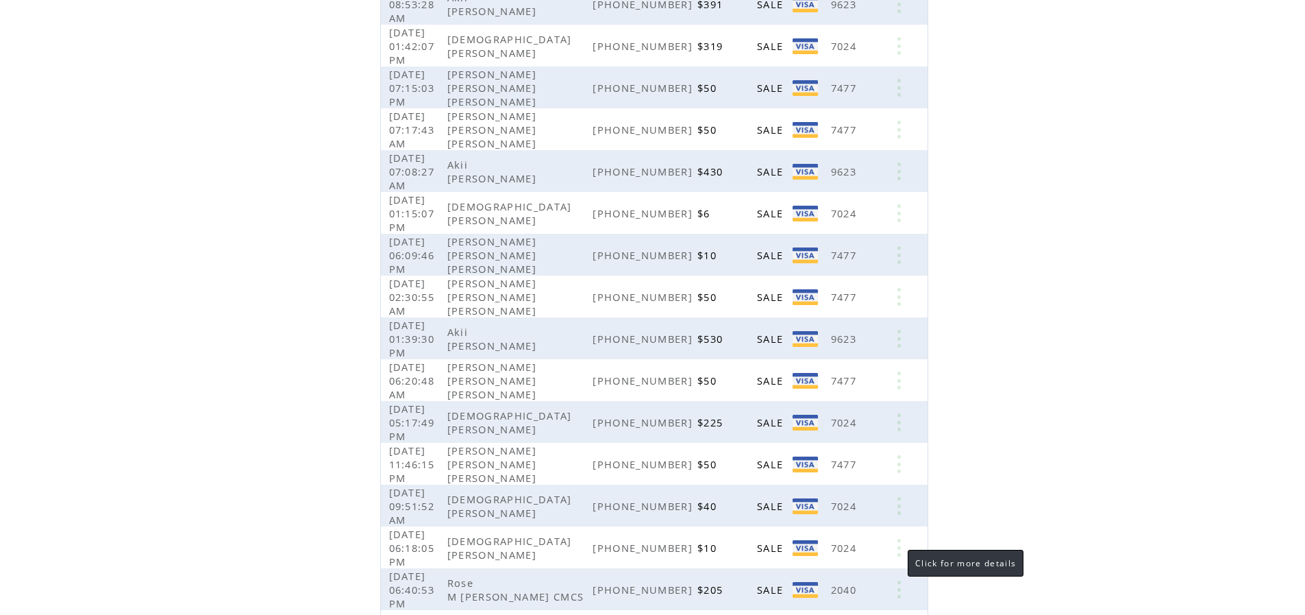 The image size is (1305, 615). Describe the element at coordinates (712, 46) in the screenshot. I see `span: $319` at that location.